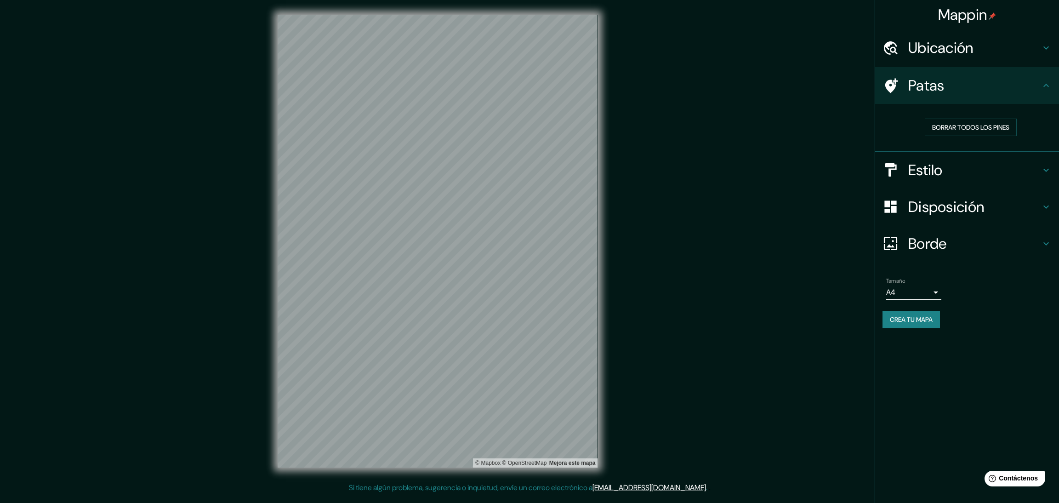 The height and width of the screenshot is (503, 1059). What do you see at coordinates (525, 463) in the screenshot?
I see `a: Mapa de calles abierto` at bounding box center [525, 463].